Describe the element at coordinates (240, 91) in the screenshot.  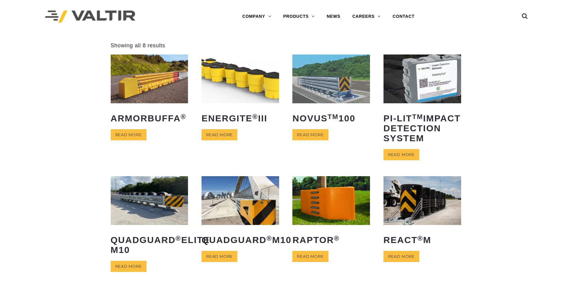
I see `a: ENERGITE®III` at that location.